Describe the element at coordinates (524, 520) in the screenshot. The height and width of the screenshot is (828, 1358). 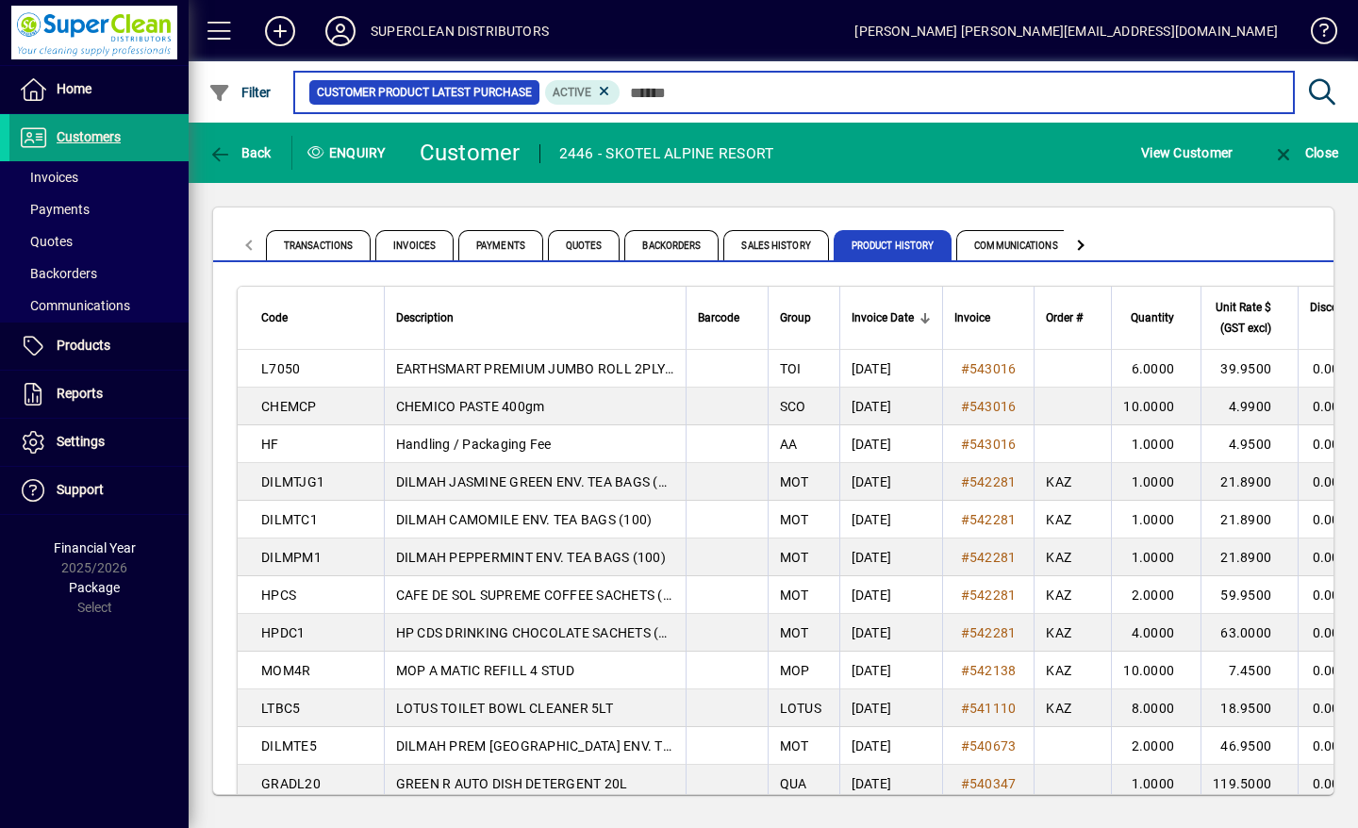
I see `span: DILMAH CAMOMILE ENV. TEA BAGS (100)` at that location.